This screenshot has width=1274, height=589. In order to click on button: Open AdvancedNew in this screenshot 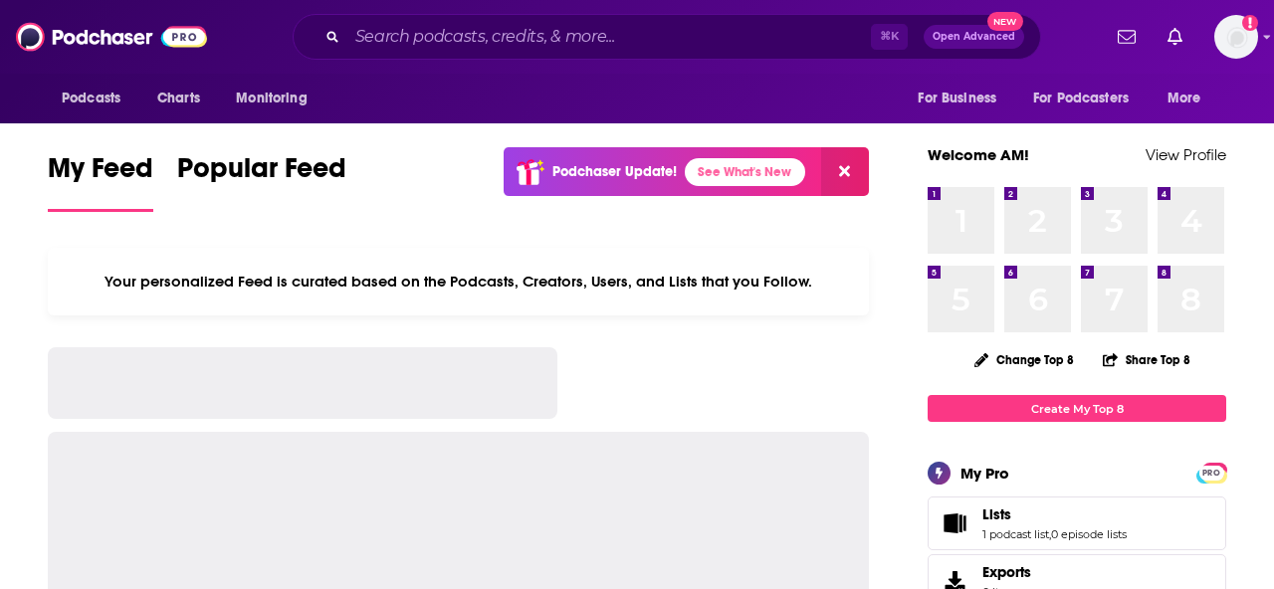, I will do `click(973, 37)`.